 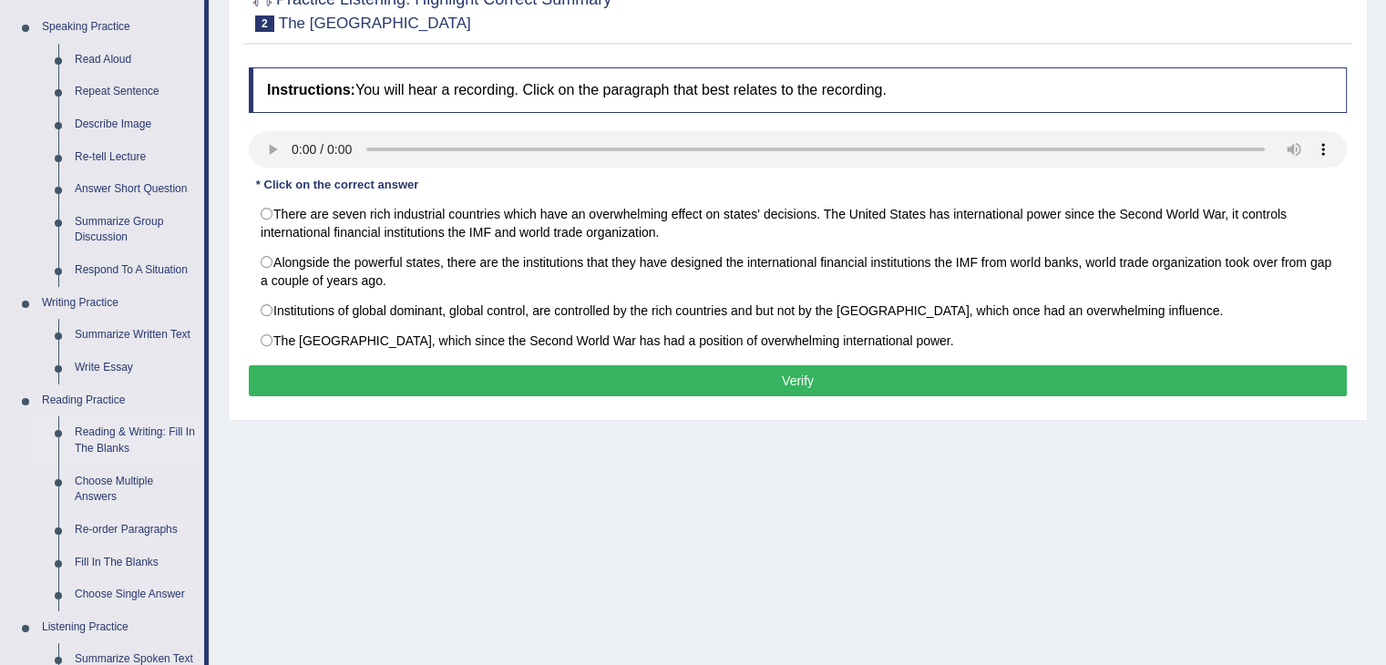 What do you see at coordinates (135, 60) in the screenshot?
I see `a: Read Aloud` at bounding box center [135, 60].